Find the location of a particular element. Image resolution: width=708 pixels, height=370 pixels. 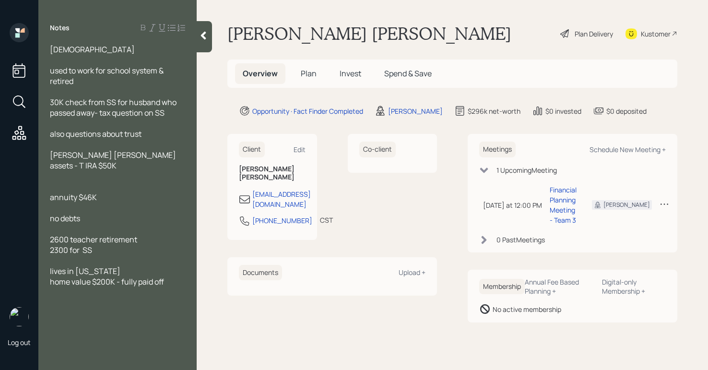

span: Spend & Save is located at coordinates (408, 73).